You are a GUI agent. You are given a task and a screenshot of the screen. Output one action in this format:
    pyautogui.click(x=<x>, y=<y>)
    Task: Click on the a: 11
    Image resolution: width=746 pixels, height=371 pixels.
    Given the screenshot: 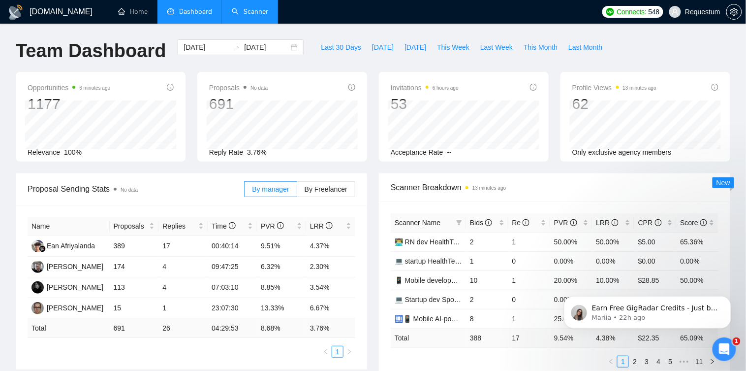 What is the action you would take?
    pyautogui.click(x=699, y=361)
    